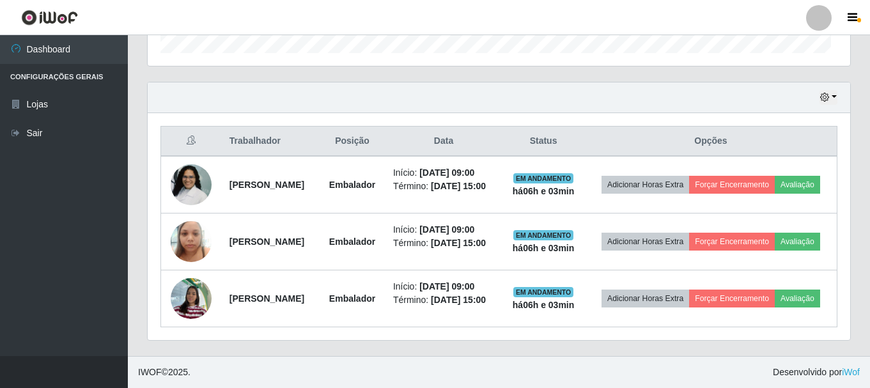 This screenshot has height=388, width=870. I want to click on a: iWof, so click(851, 372).